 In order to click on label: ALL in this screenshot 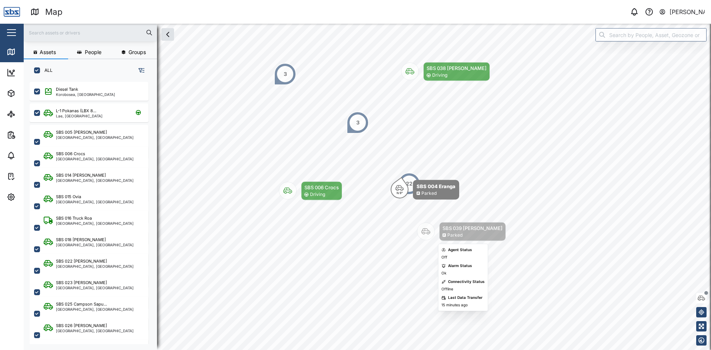, I will do `click(46, 70)`.